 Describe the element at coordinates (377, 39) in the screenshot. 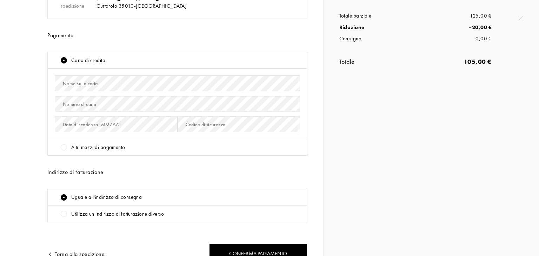

I see `div: Consegna` at that location.